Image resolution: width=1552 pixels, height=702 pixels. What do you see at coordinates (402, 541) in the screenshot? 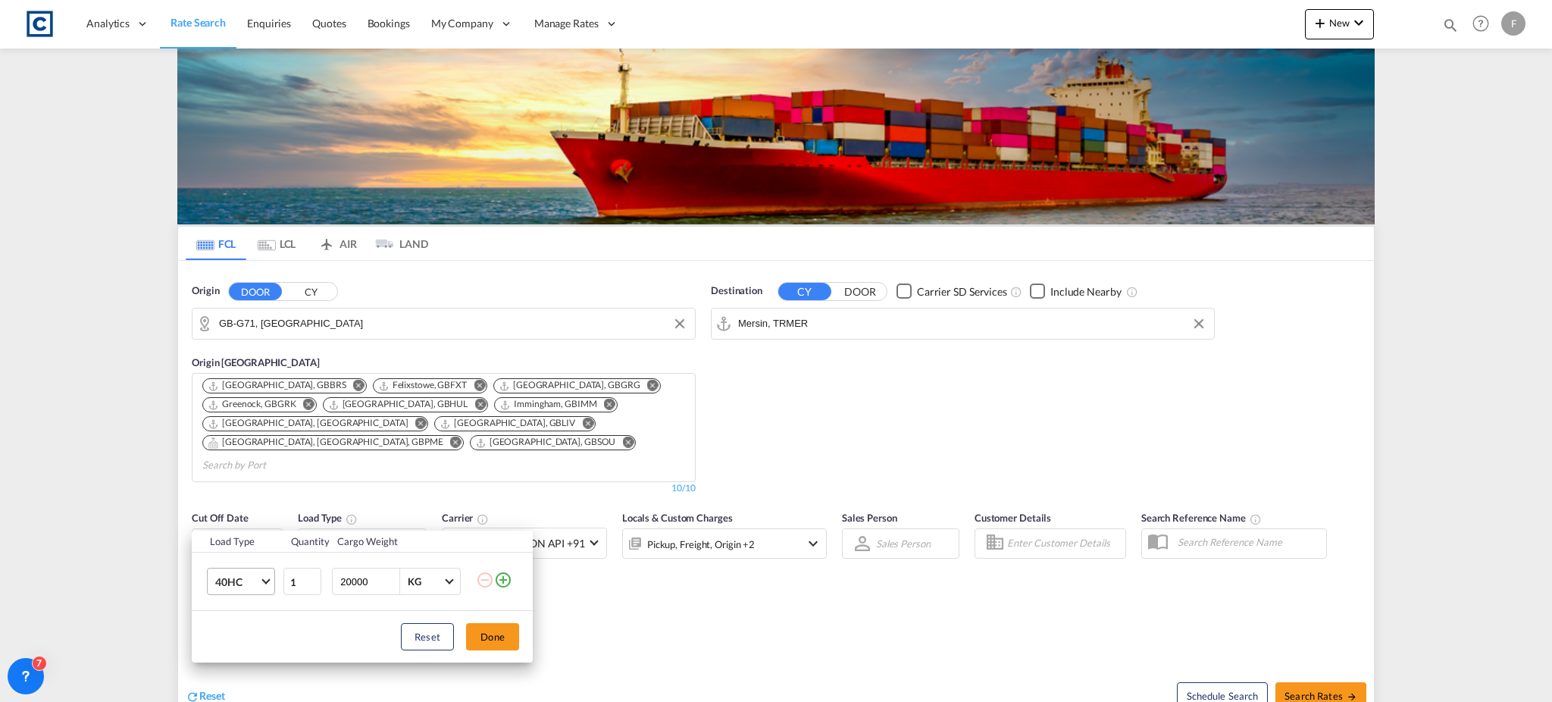
I see `div: Cargo Weight` at bounding box center [402, 541].